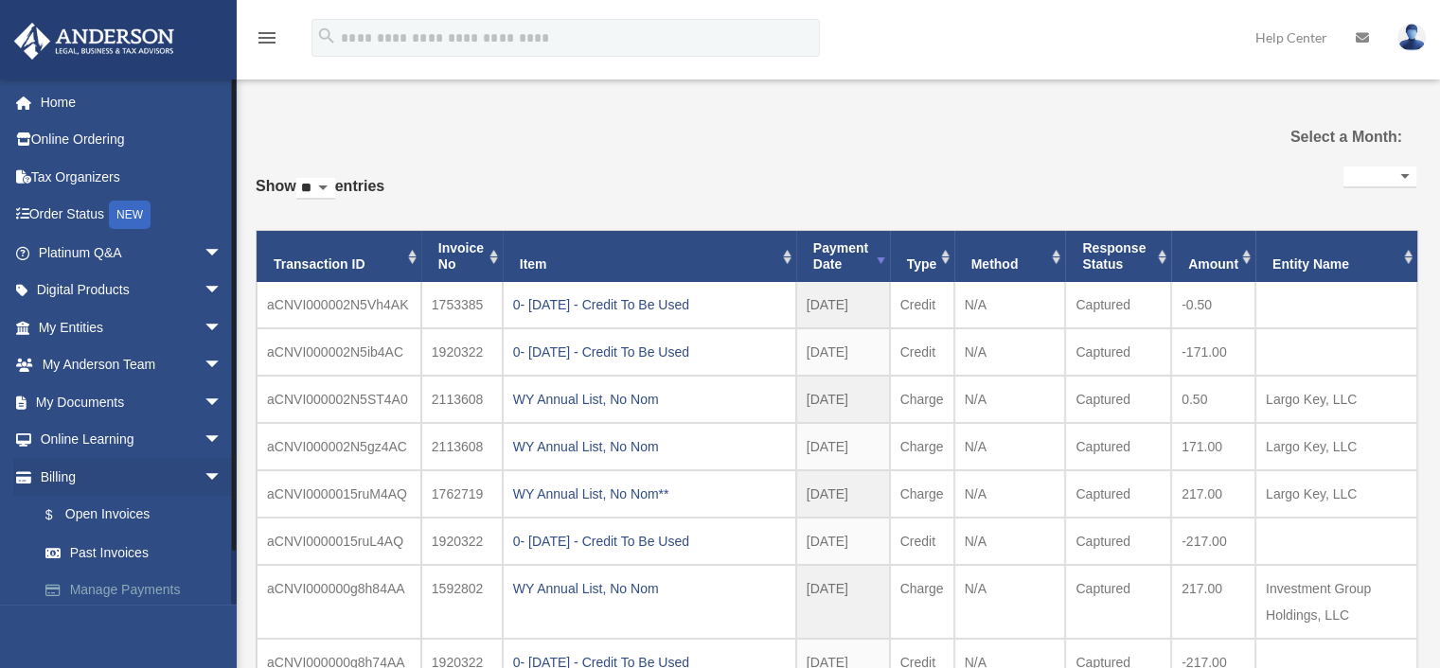 This screenshot has height=668, width=1440. I want to click on td: aCNVI000002N5gz4AC, so click(339, 447).